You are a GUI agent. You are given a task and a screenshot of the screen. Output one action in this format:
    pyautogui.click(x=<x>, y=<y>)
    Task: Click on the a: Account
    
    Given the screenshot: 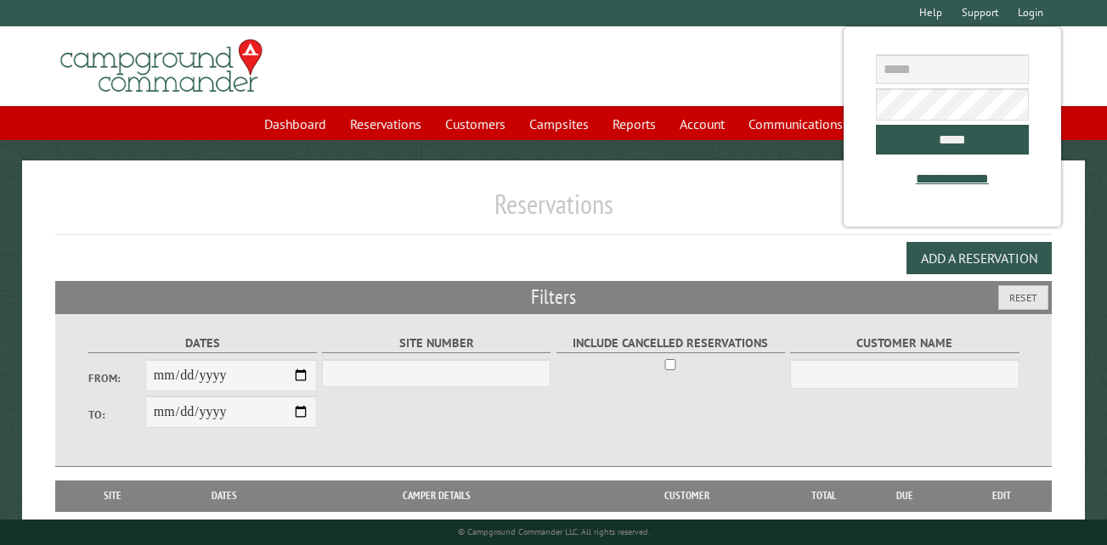 What is the action you would take?
    pyautogui.click(x=702, y=124)
    